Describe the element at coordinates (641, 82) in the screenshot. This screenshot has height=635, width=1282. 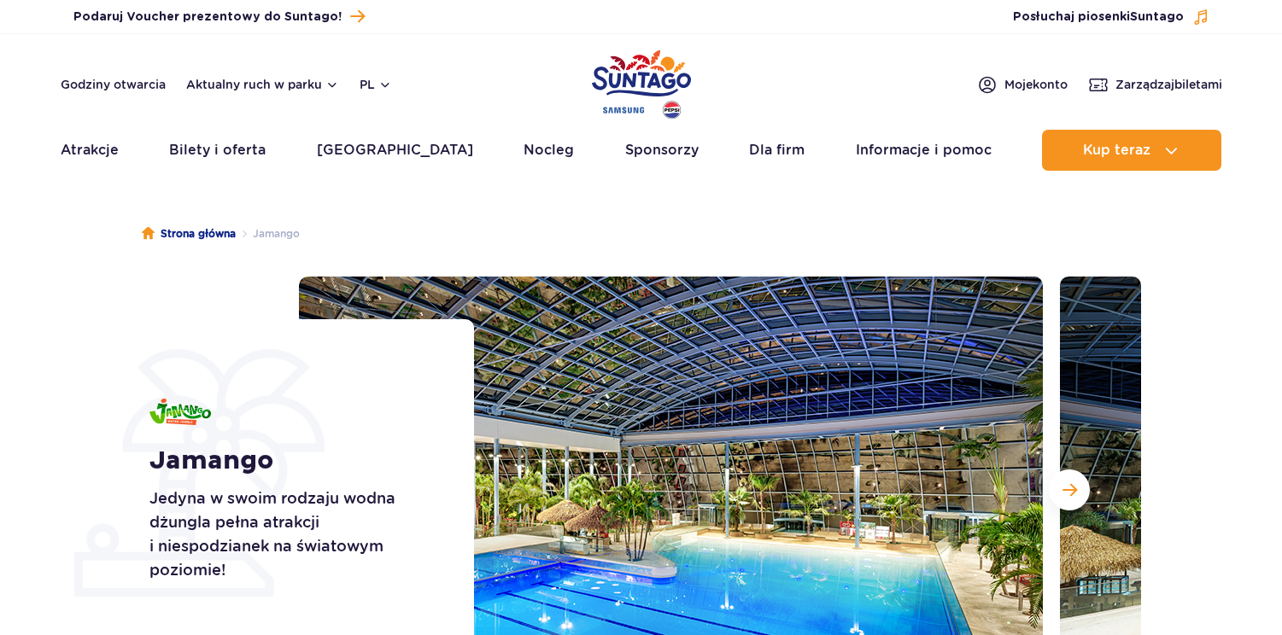
I see `a: Park of Poland` at that location.